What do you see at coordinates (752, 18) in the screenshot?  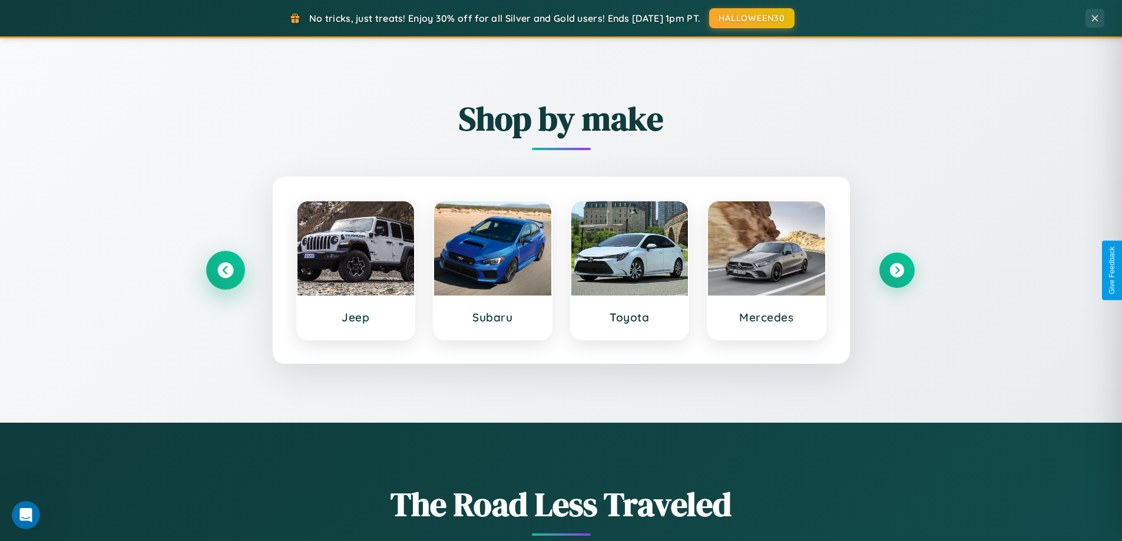 I see `button: HALLOWEEN30` at bounding box center [752, 18].